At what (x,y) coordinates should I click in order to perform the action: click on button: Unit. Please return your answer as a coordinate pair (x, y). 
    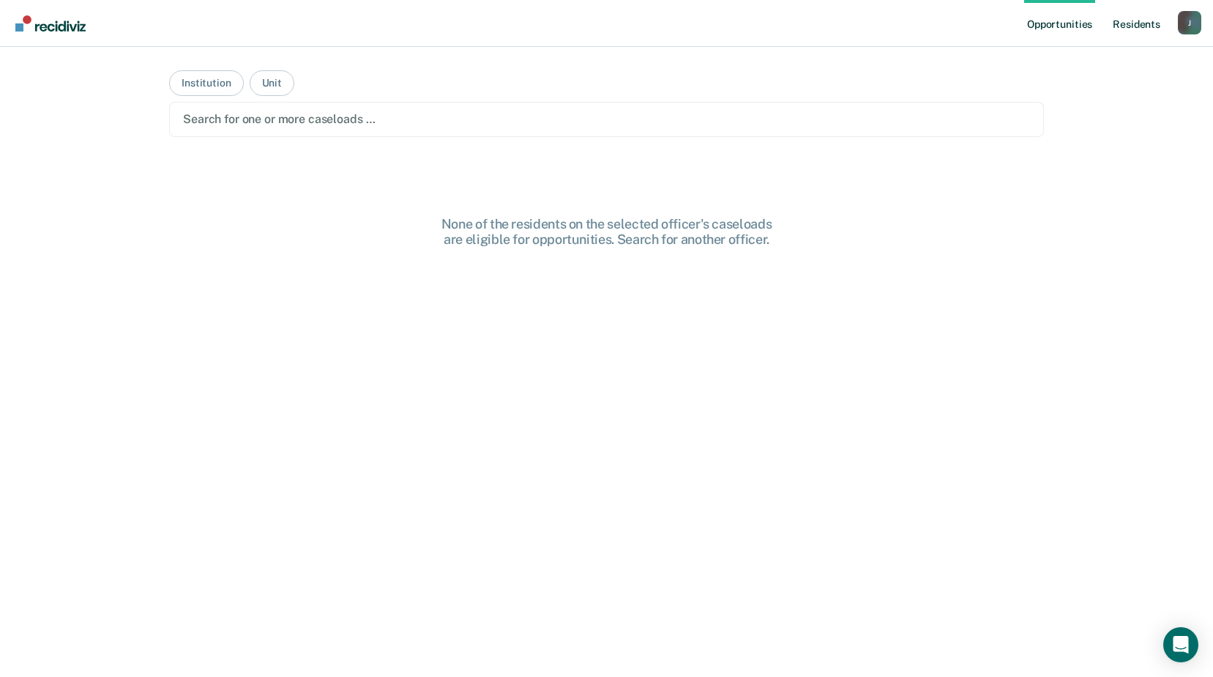
    Looking at the image, I should click on (272, 83).